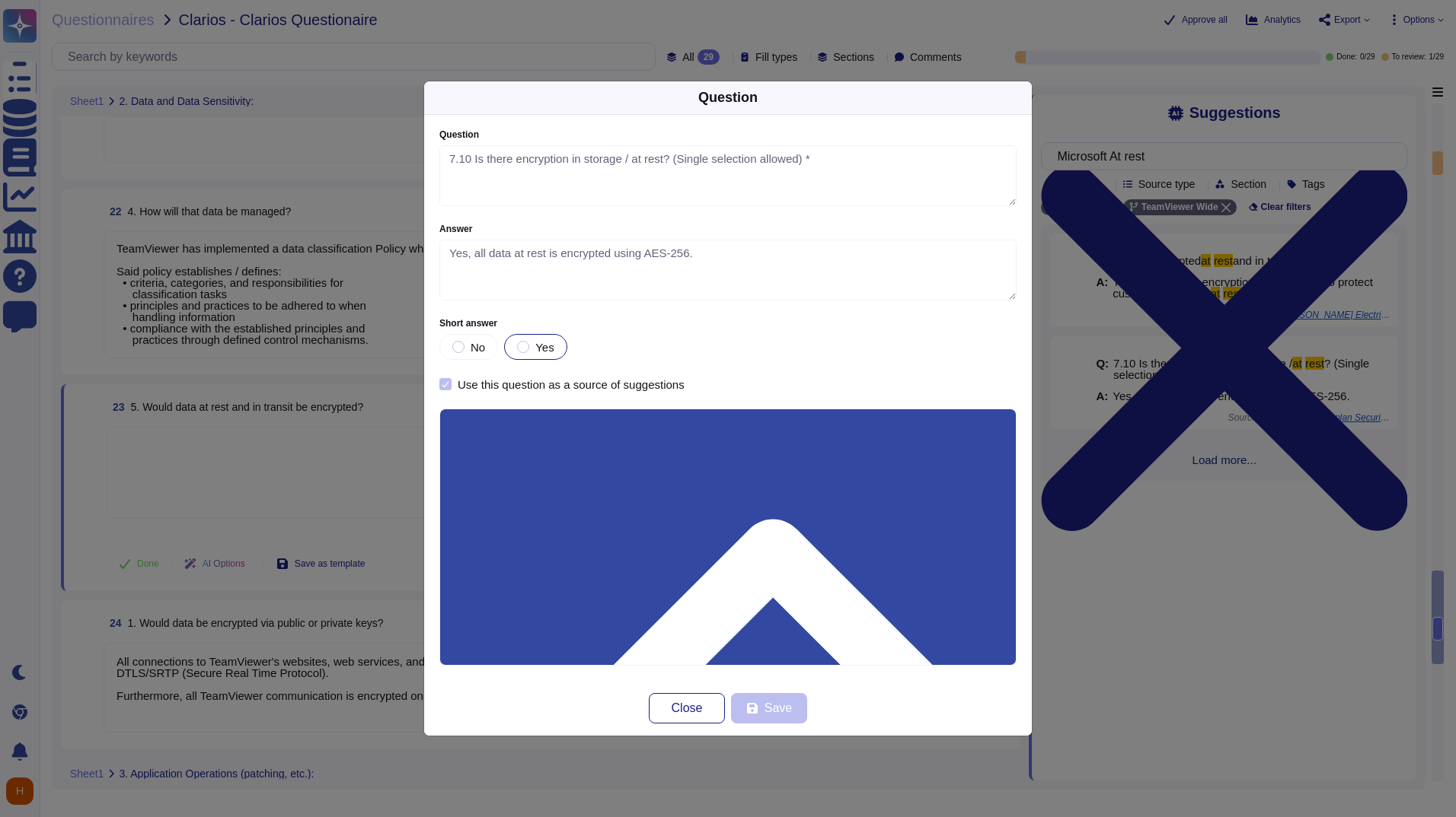  What do you see at coordinates (728, 271) in the screenshot?
I see `textarea: Yes, all data at rest is encrypted using AES-256.` at bounding box center [728, 271].